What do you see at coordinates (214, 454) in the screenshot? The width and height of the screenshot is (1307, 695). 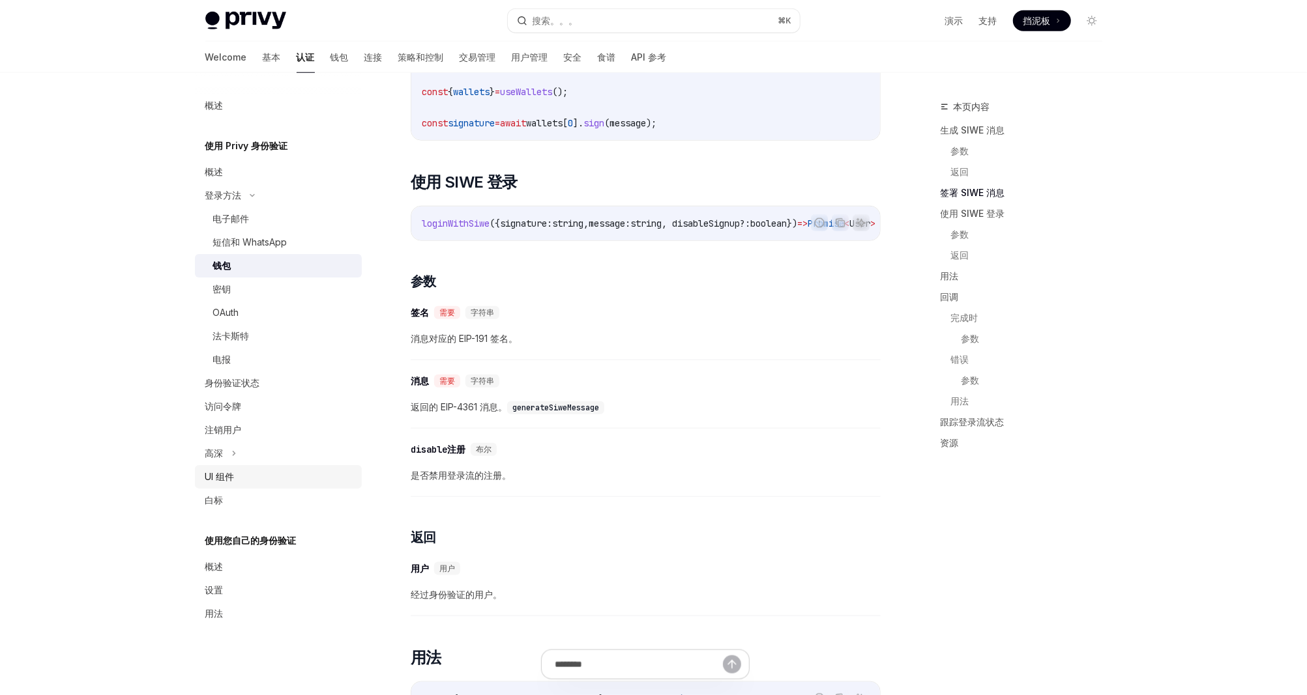 I see `div: 高深` at bounding box center [214, 454].